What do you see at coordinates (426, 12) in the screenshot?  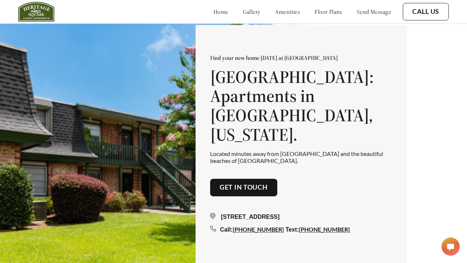 I see `button: Call Us` at bounding box center [426, 12].